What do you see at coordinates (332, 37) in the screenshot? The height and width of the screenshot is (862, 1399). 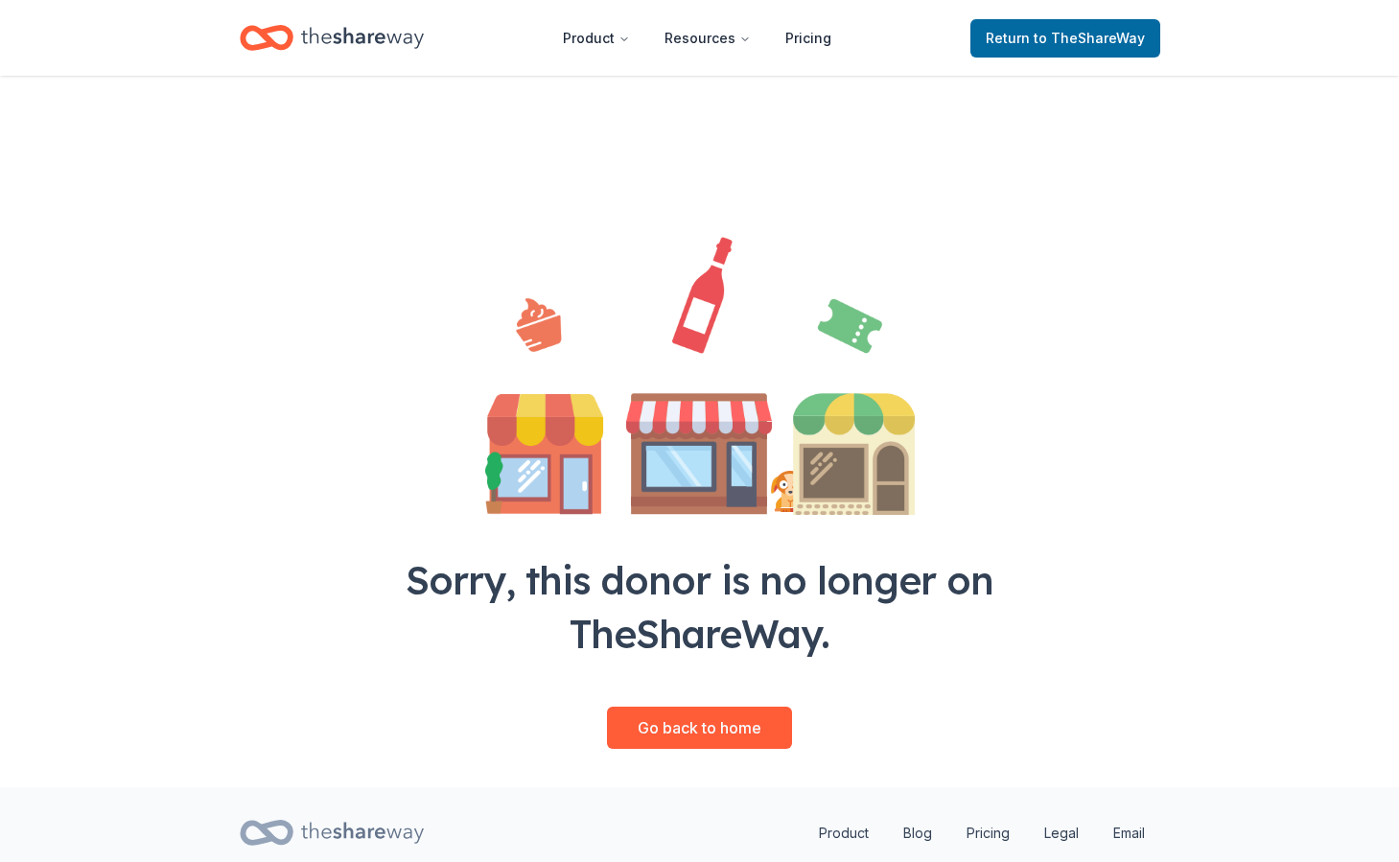 I see `a: Home` at bounding box center [332, 37].